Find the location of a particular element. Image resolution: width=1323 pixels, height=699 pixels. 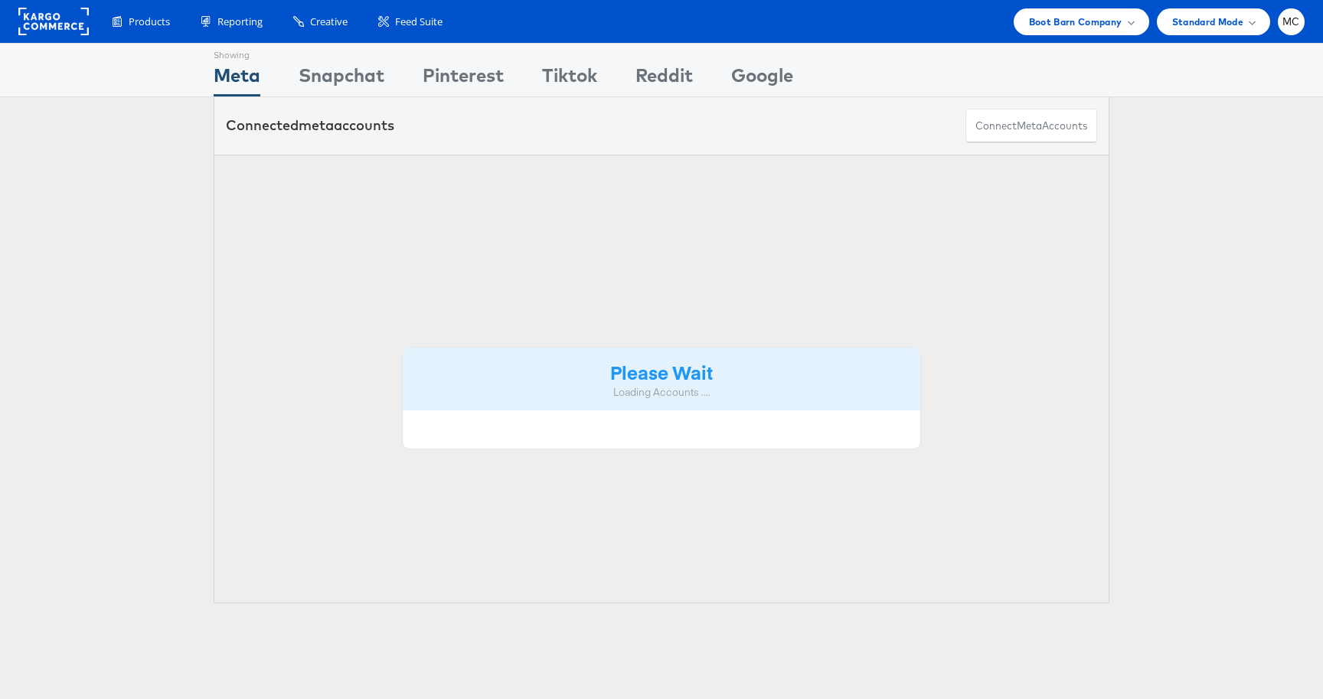

span: MC is located at coordinates (1291, 21).